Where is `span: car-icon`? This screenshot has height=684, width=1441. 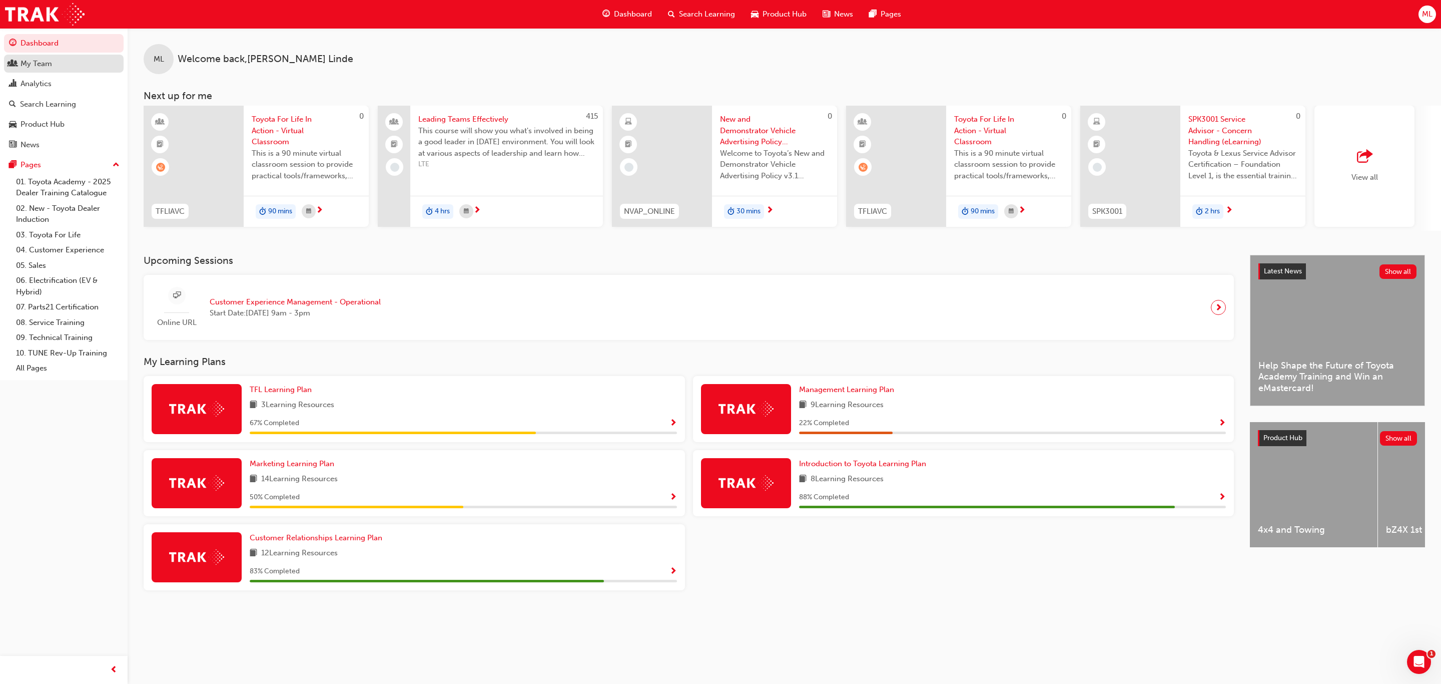 span: car-icon is located at coordinates (13, 125).